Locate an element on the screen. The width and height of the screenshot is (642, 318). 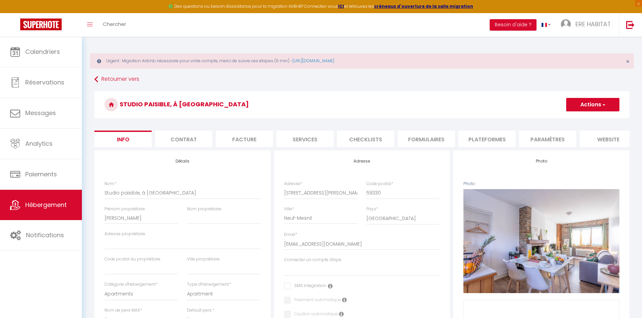
li: website is located at coordinates (608, 139).